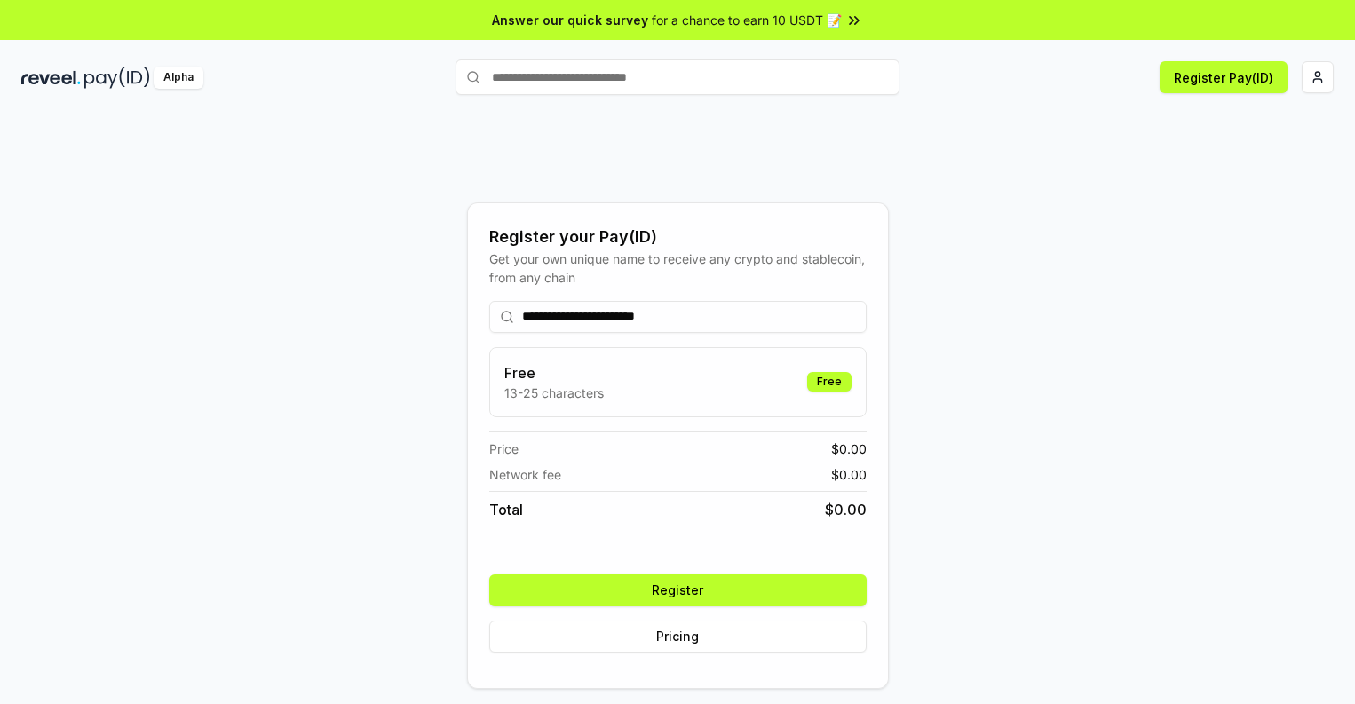 The image size is (1355, 704). What do you see at coordinates (554, 393) in the screenshot?
I see `p: 13-25 characters` at bounding box center [554, 393].